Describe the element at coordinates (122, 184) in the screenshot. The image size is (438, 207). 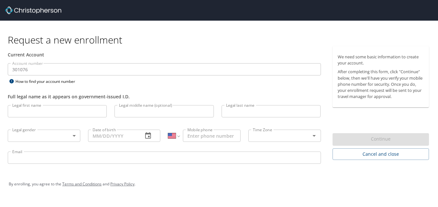
I see `a: Privacy Policy` at that location.